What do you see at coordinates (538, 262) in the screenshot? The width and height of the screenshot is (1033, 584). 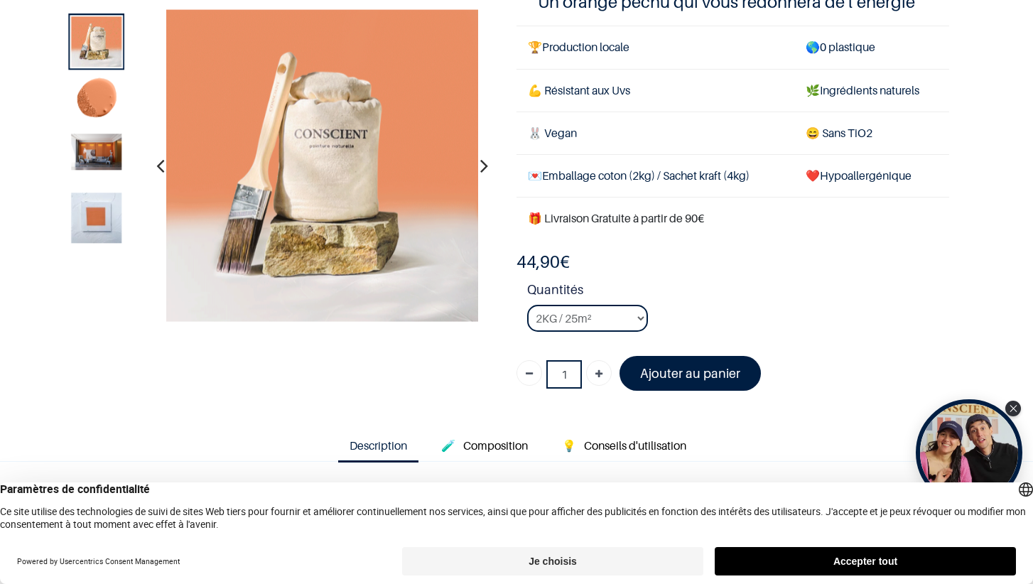 I see `span: 44,90` at bounding box center [538, 262].